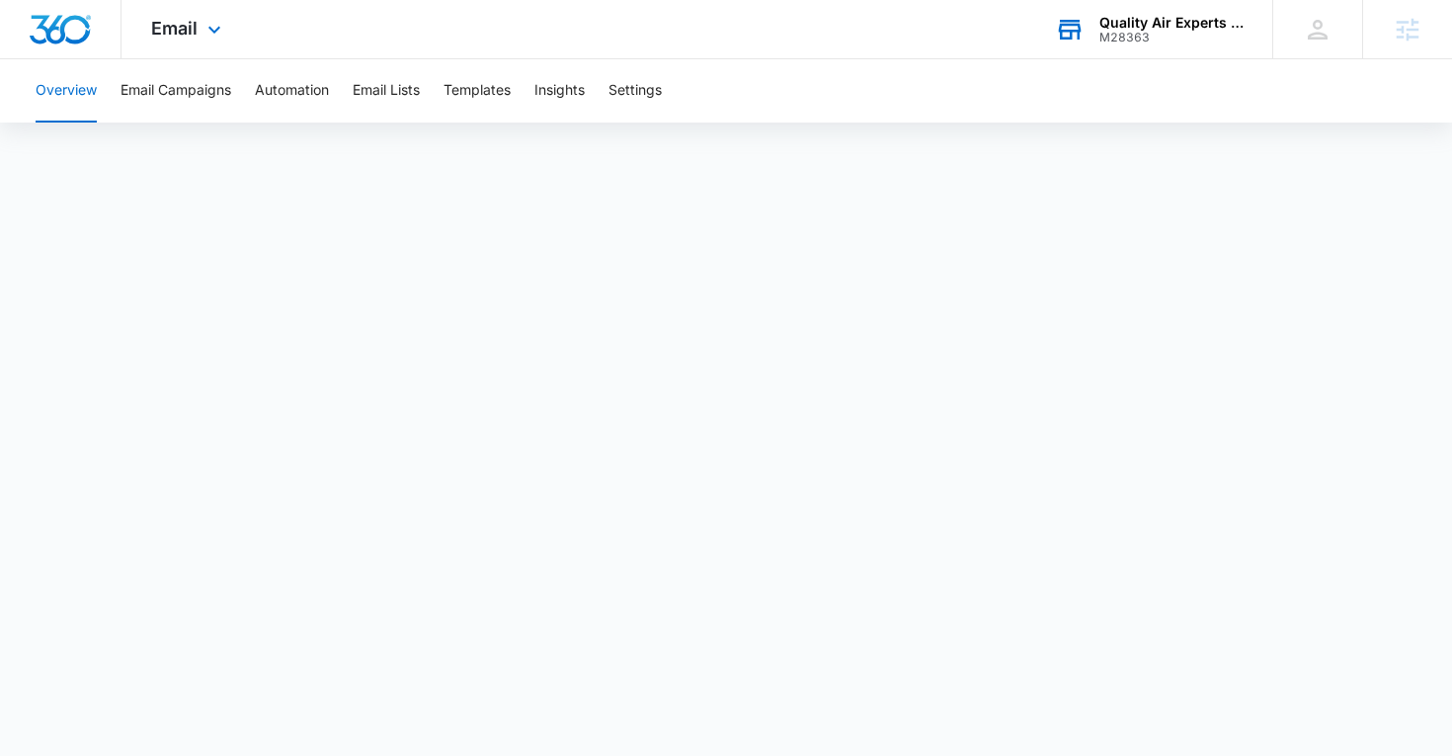  Describe the element at coordinates (66, 91) in the screenshot. I see `button: Overview` at that location.